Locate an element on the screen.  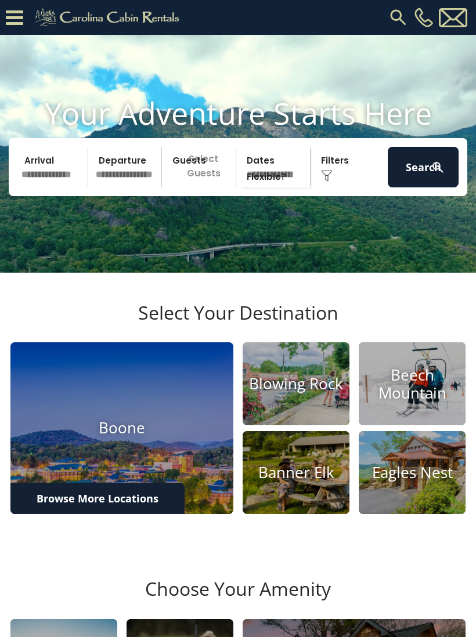
a: Browse More Locations is located at coordinates (97, 498).